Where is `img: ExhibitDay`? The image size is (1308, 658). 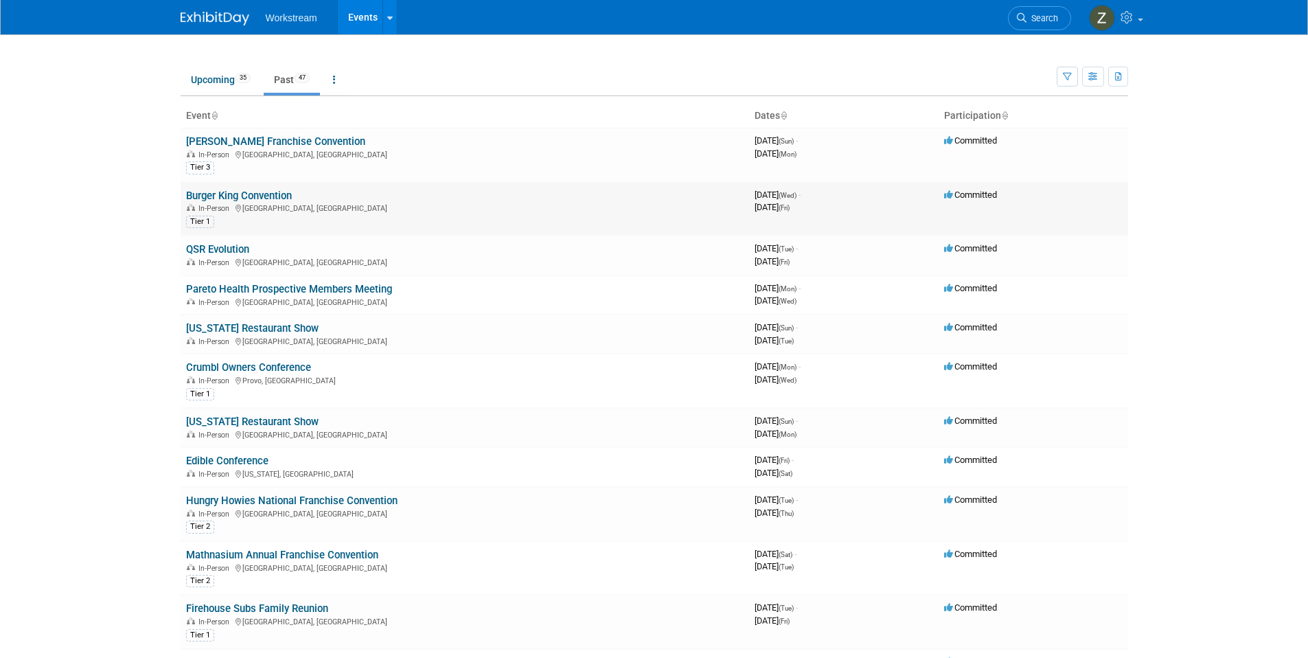 img: ExhibitDay is located at coordinates (215, 19).